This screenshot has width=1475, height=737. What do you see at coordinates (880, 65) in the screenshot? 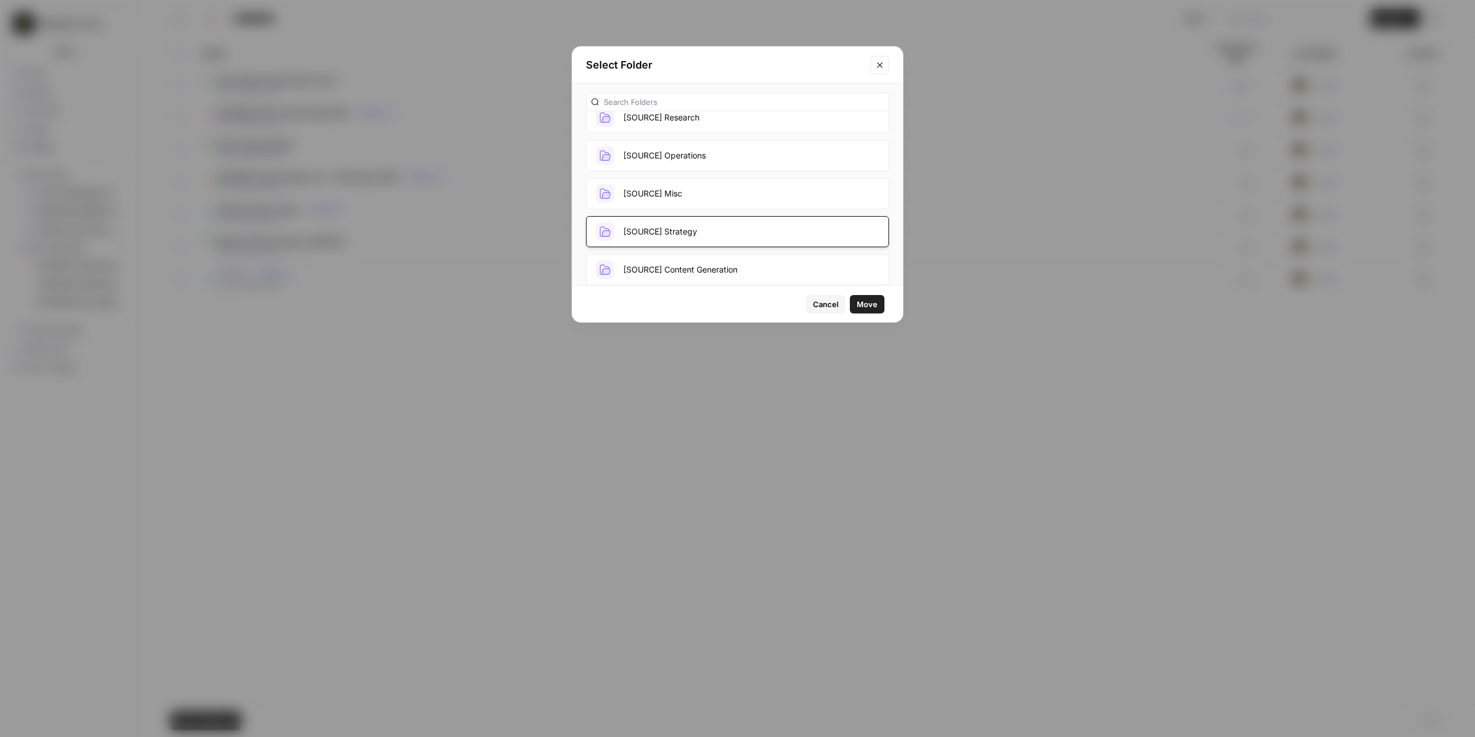
I see `button: Close modal` at bounding box center [880, 65].